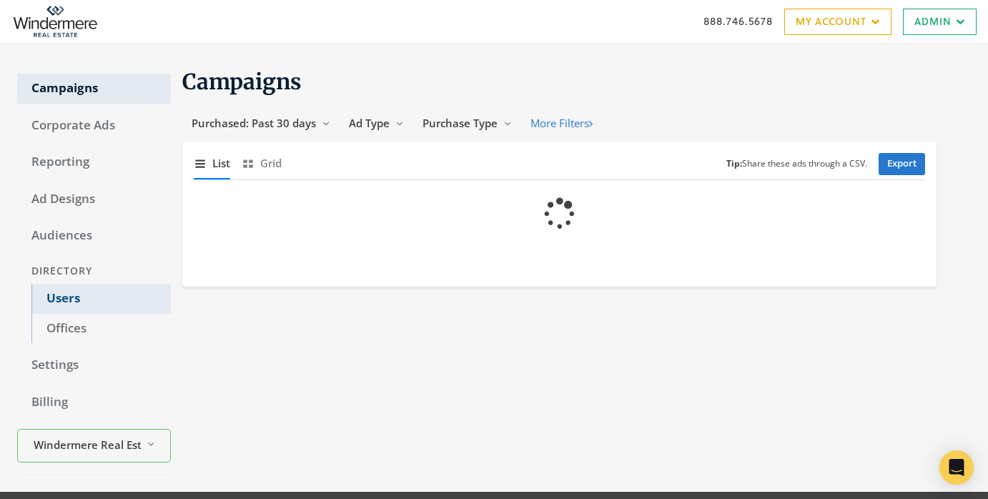 The width and height of the screenshot is (988, 499). I want to click on button: Grid, so click(262, 163).